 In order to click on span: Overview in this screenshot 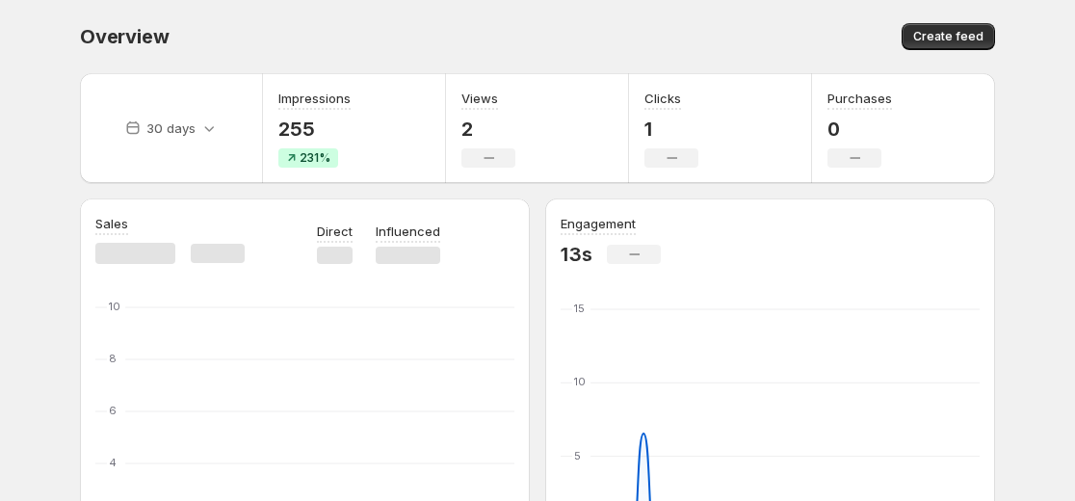, I will do `click(124, 37)`.